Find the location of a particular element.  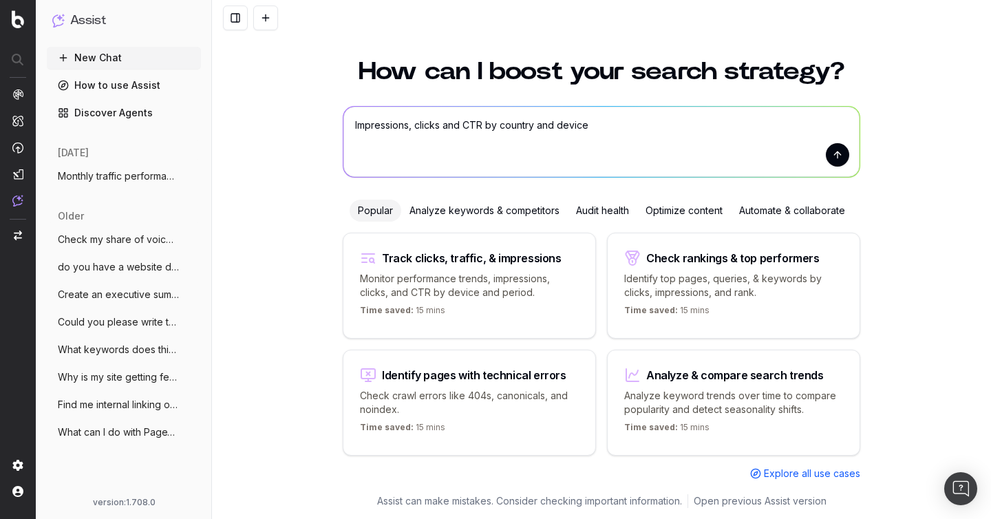

div: Analyze & compare search trends is located at coordinates (735, 375).